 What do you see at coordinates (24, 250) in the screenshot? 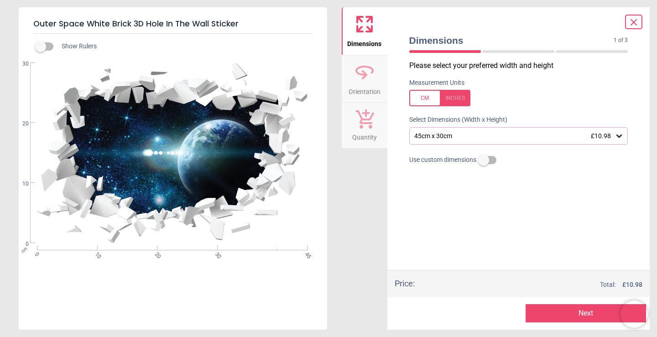
I see `span: cm` at bounding box center [24, 250].